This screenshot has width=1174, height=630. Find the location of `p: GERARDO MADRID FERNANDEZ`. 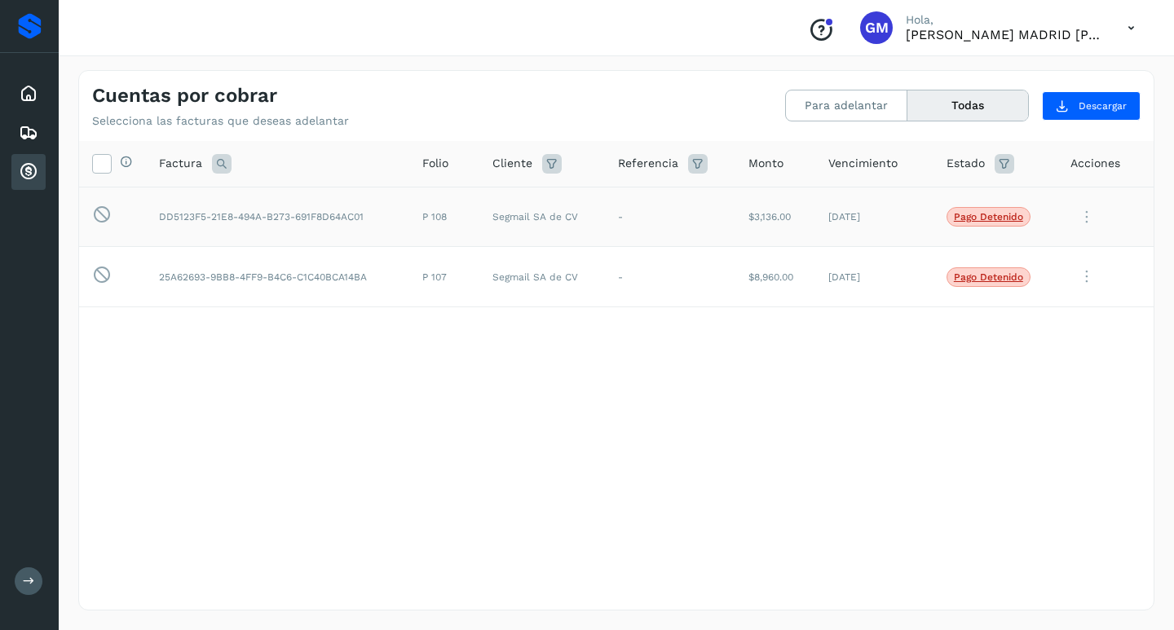

p: GERARDO MADRID FERNANDEZ is located at coordinates (1003, 34).